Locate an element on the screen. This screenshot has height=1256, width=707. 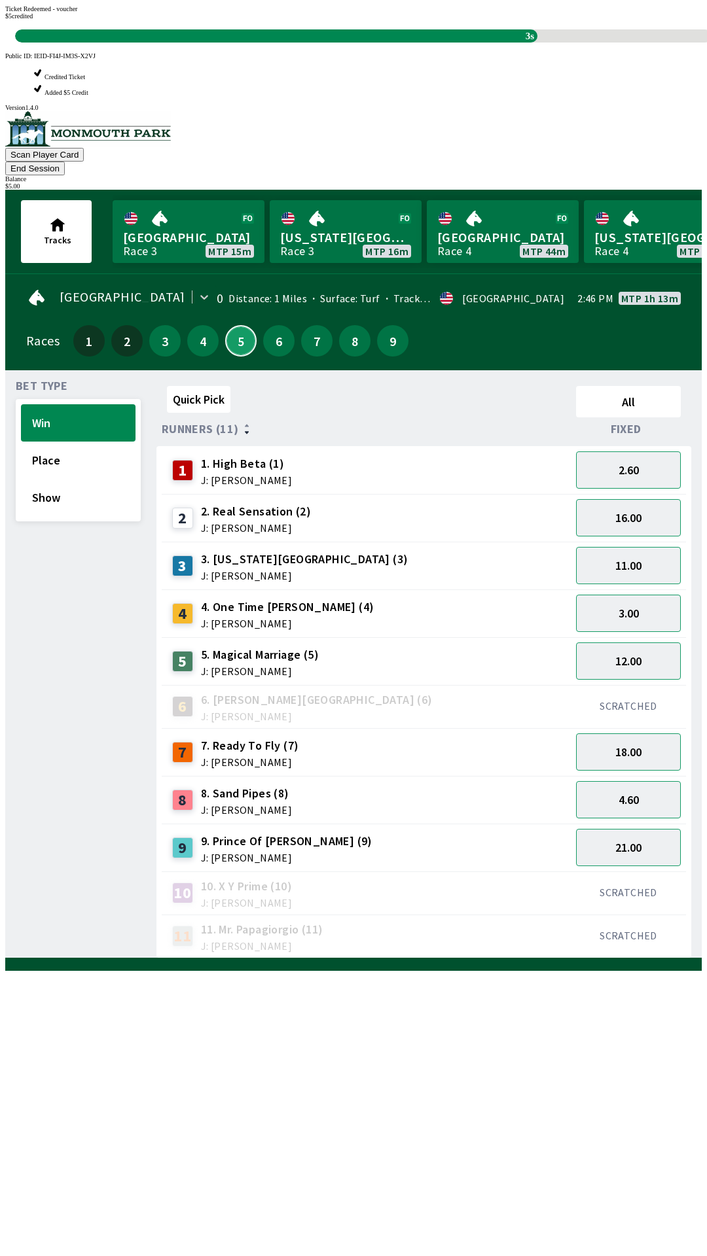
div: Ticket Redeemed - voucher is located at coordinates (353, 9).